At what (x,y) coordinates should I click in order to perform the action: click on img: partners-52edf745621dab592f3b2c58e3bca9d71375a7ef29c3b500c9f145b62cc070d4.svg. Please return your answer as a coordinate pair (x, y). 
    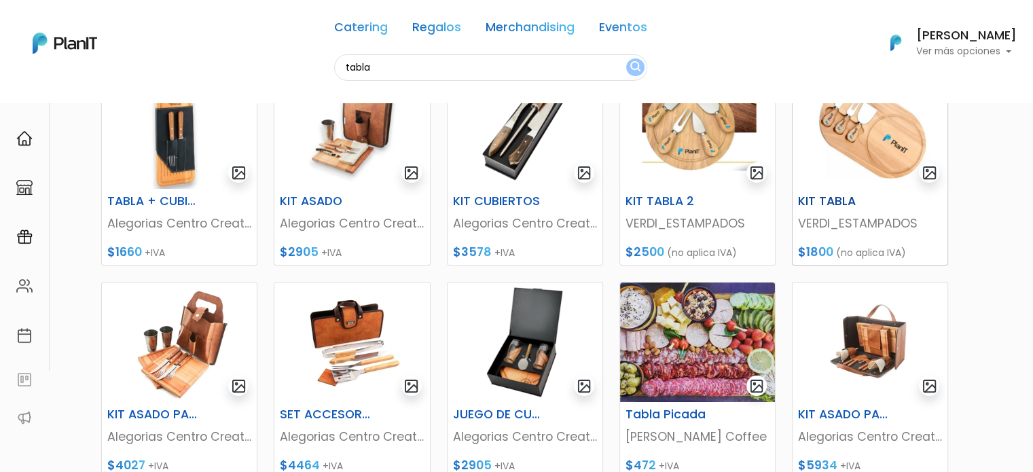
    Looking at the image, I should click on (24, 417).